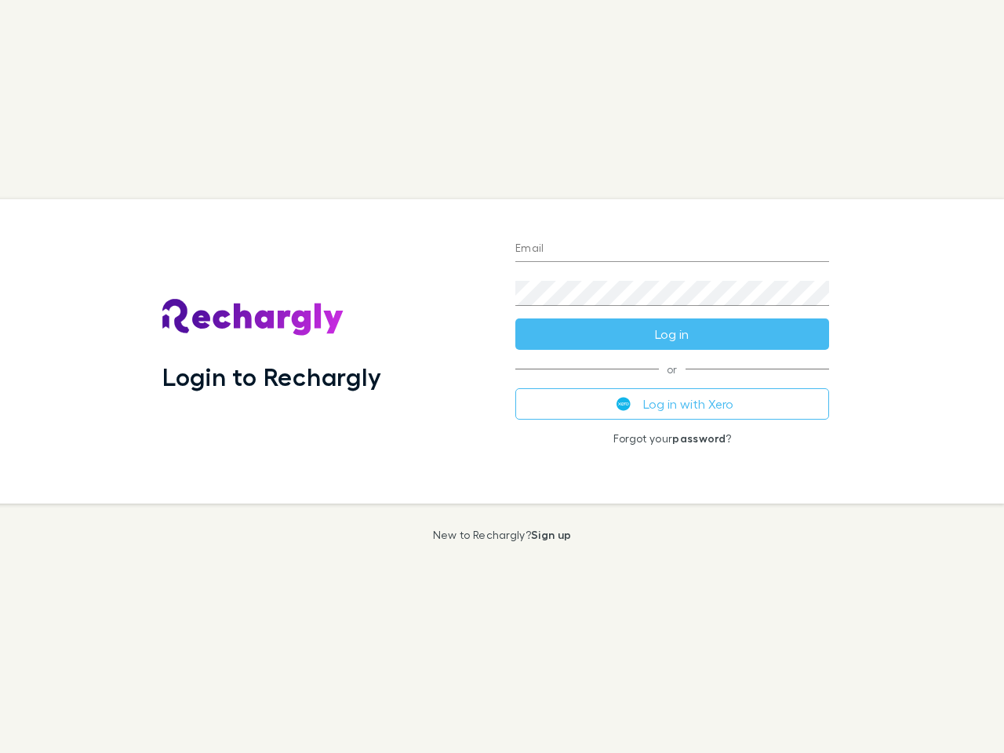  Describe the element at coordinates (624, 404) in the screenshot. I see `img: Xero's logo` at that location.